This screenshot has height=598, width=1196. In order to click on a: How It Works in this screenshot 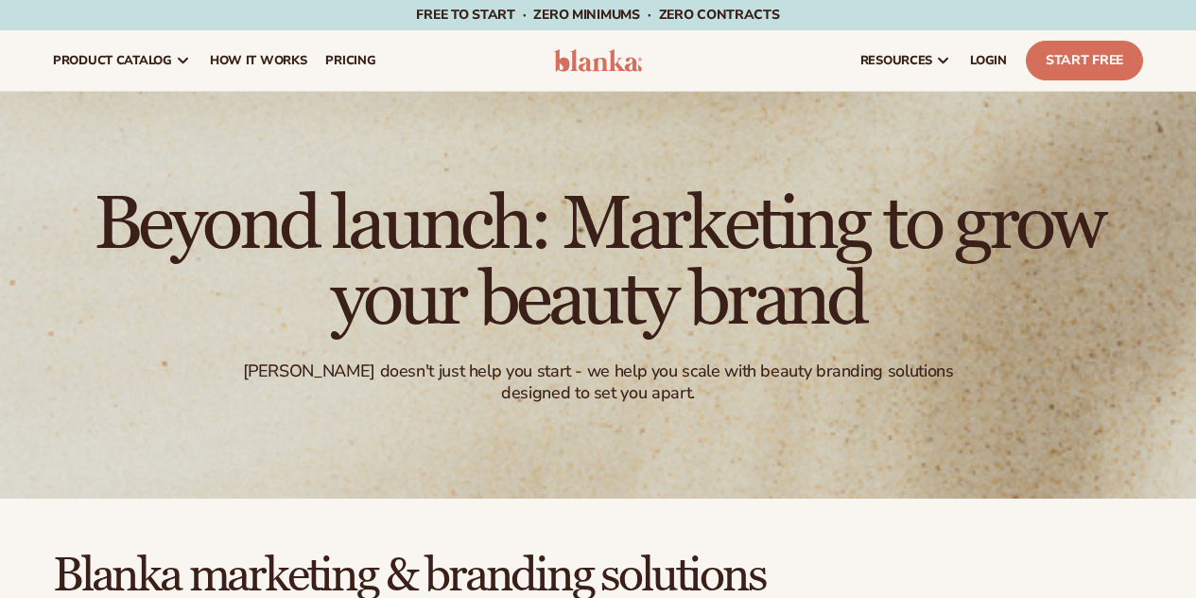, I will do `click(258, 61)`.